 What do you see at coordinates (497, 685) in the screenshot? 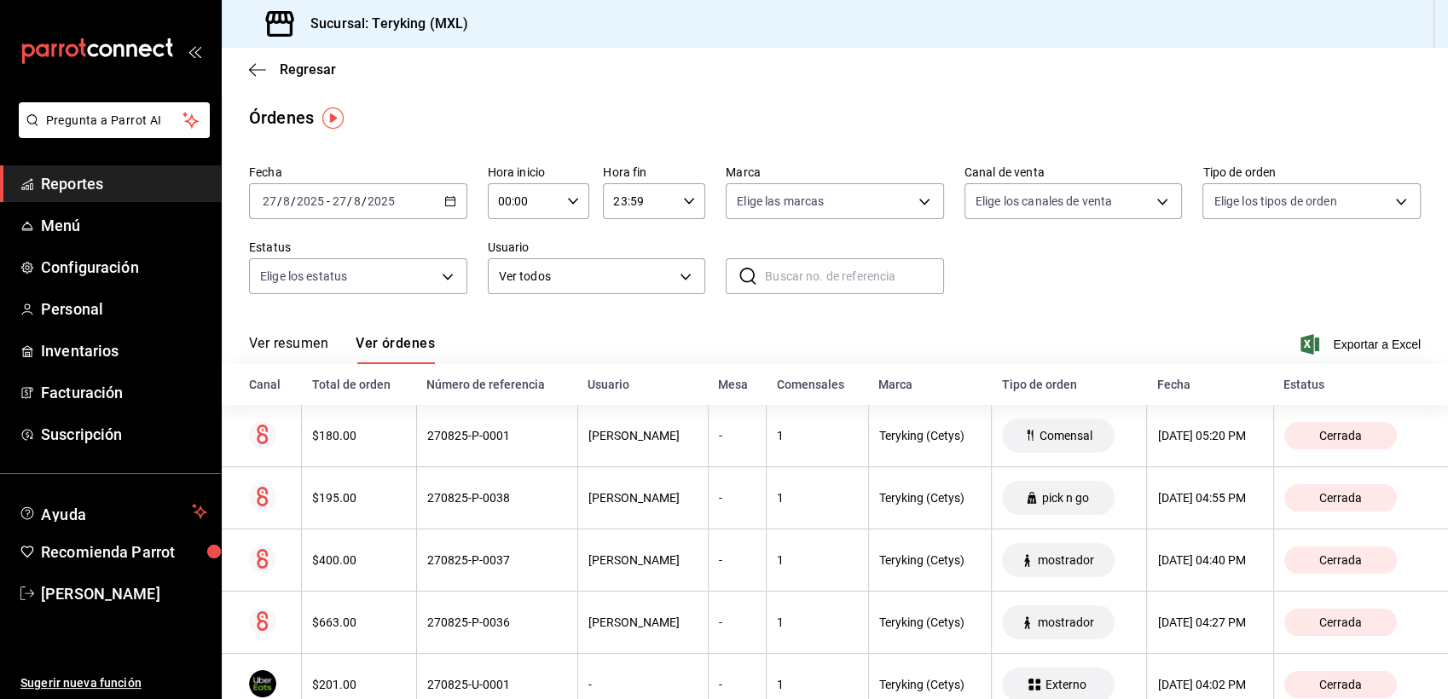
I see `div: 270825-U-0001` at bounding box center [497, 685].